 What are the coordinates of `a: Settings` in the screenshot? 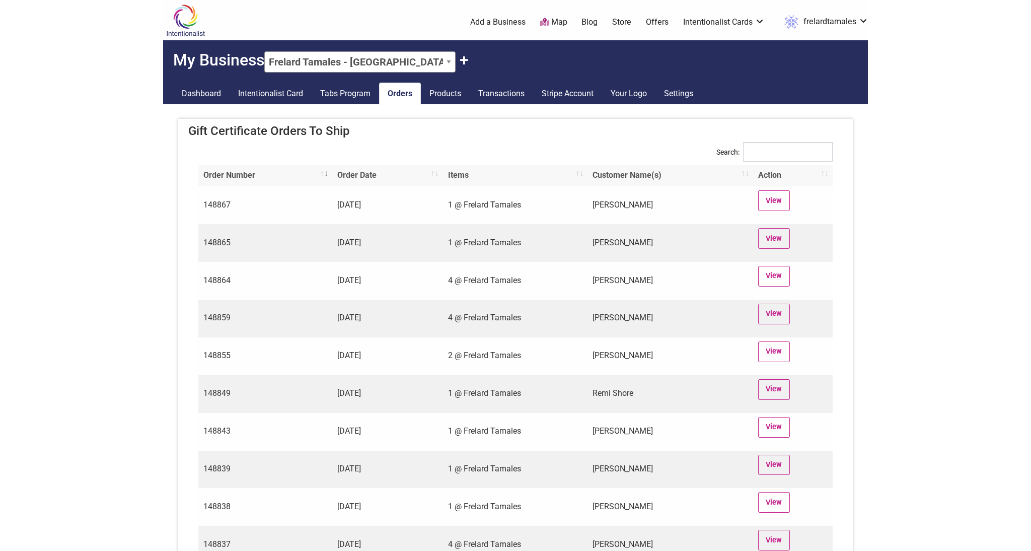 It's located at (678, 94).